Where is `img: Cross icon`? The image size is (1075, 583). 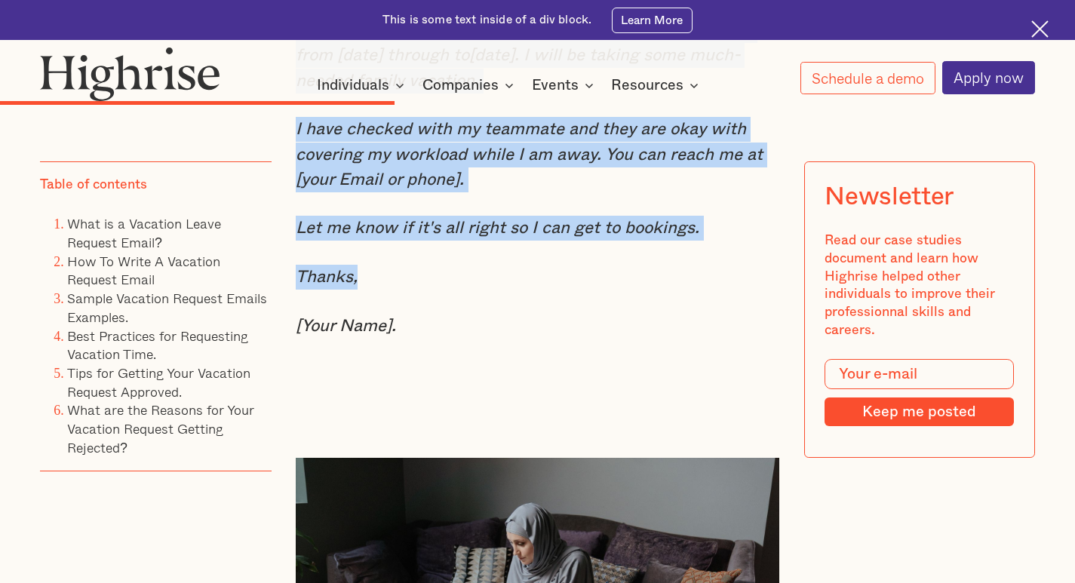
img: Cross icon is located at coordinates (1040, 29).